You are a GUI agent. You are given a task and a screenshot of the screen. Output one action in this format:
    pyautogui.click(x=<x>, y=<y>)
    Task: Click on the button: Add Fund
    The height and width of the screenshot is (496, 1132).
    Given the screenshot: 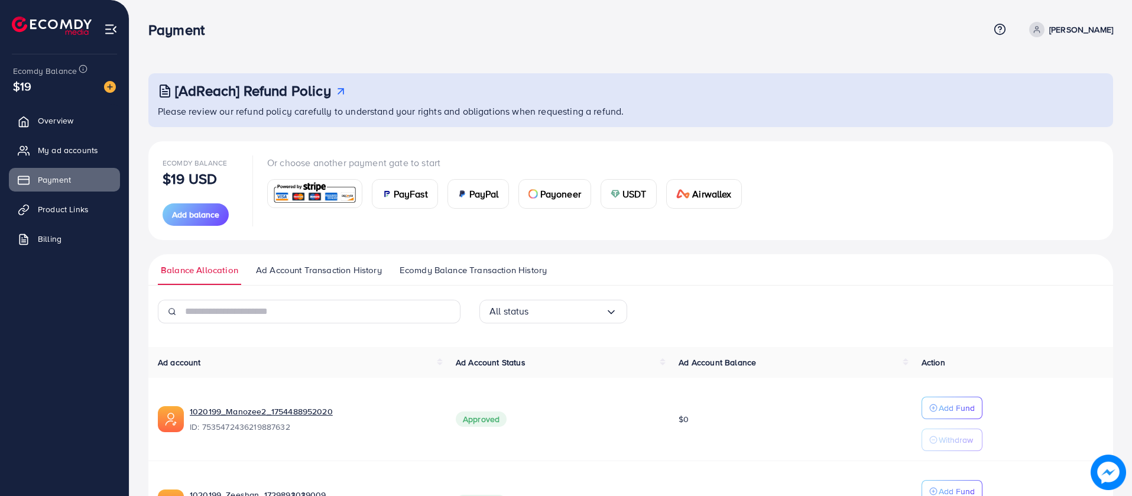 What is the action you would take?
    pyautogui.click(x=951, y=408)
    